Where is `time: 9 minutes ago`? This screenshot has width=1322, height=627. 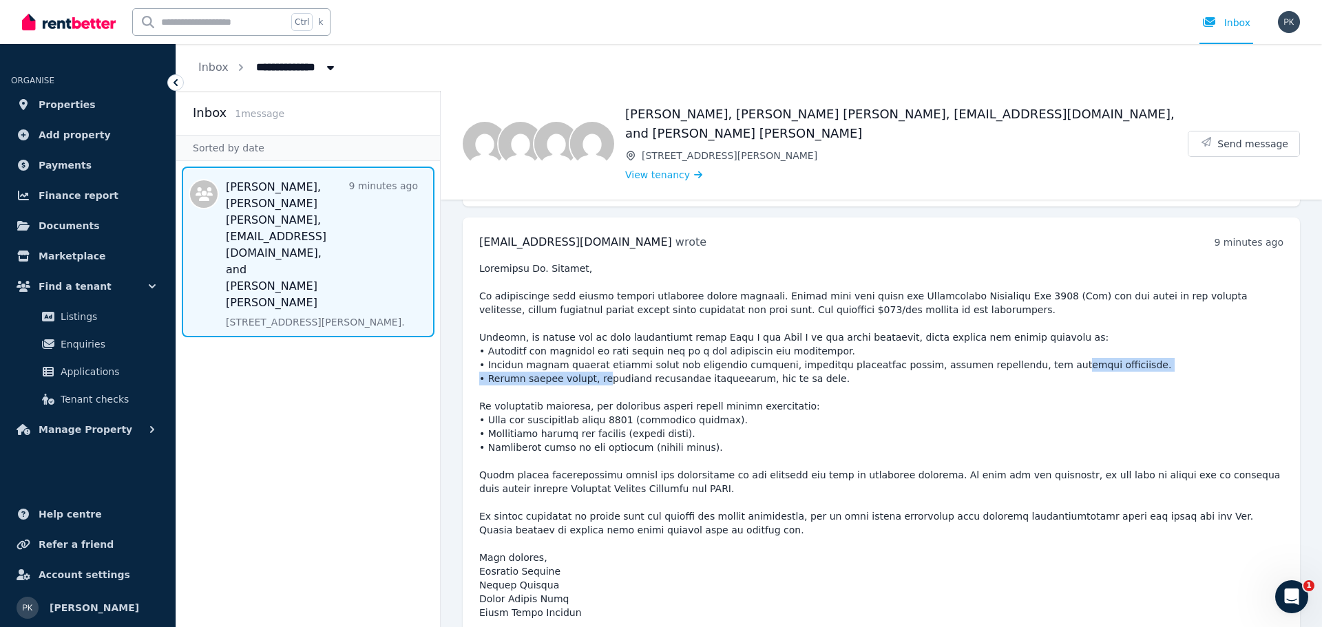 time: 9 minutes ago is located at coordinates (1248, 242).